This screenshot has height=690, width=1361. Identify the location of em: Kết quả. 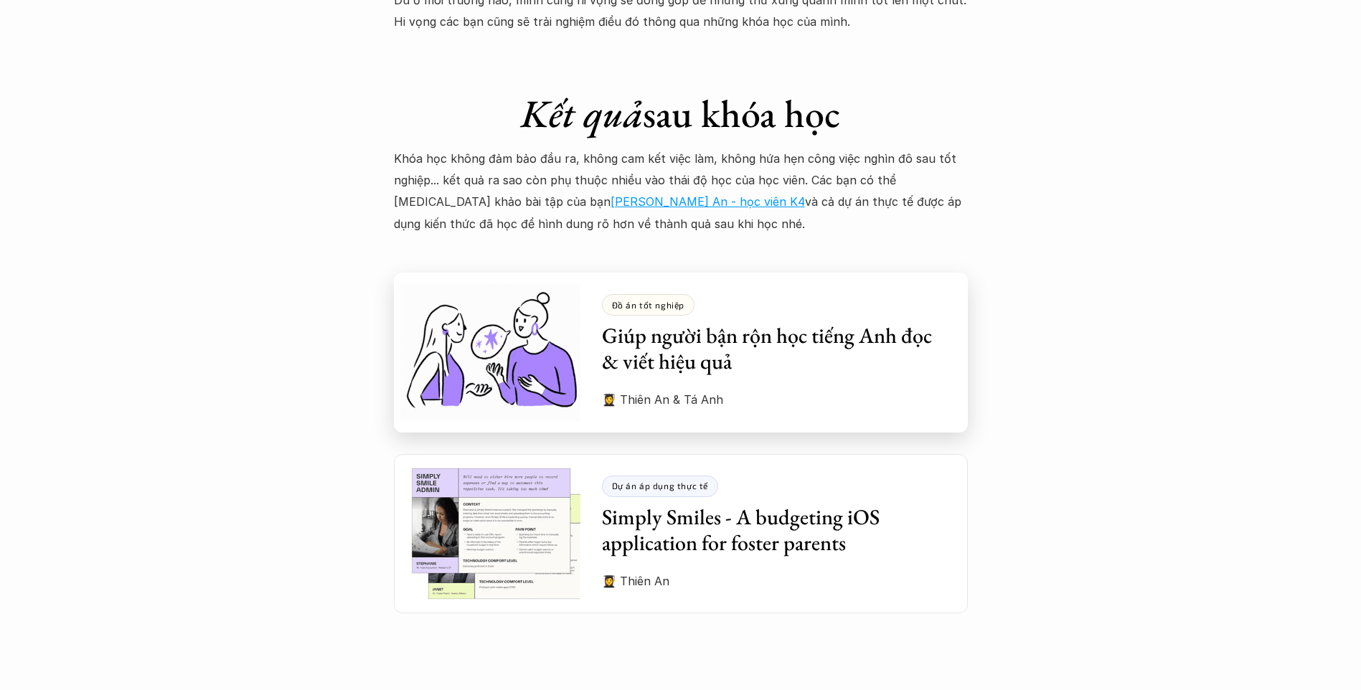
(582, 113).